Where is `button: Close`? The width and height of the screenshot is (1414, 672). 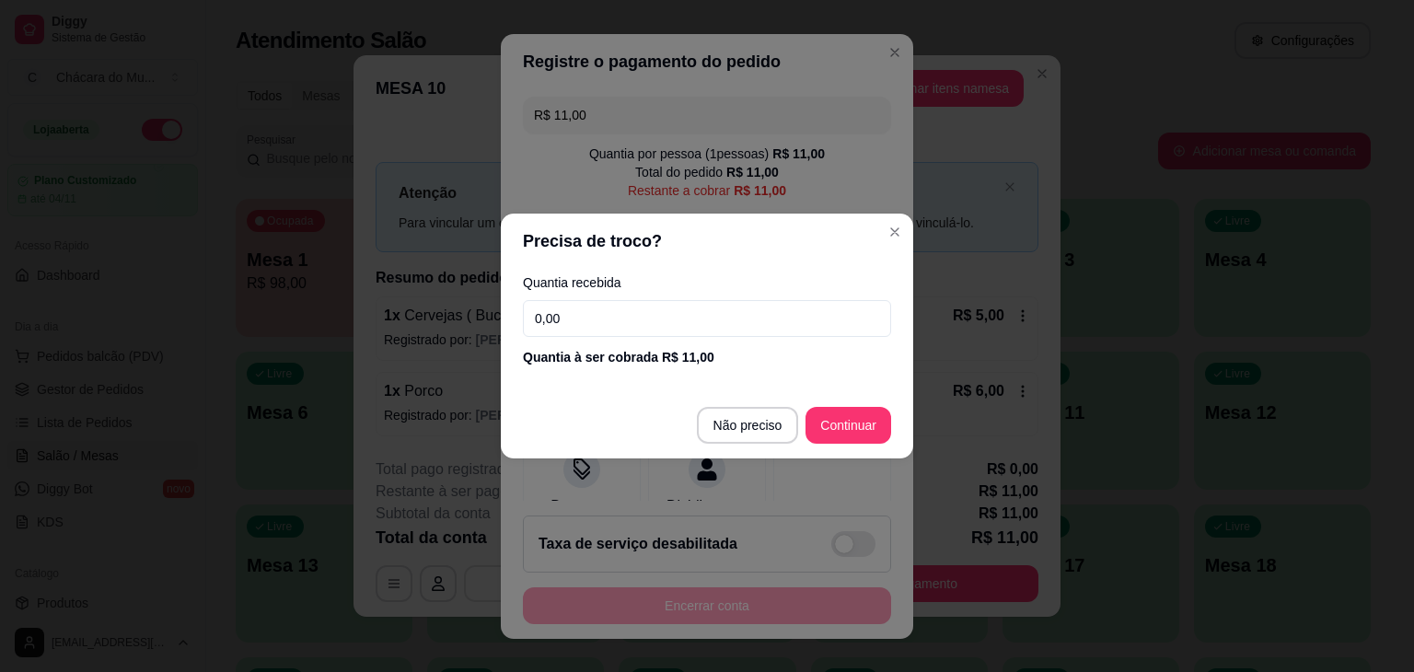
button: Close is located at coordinates (895, 232).